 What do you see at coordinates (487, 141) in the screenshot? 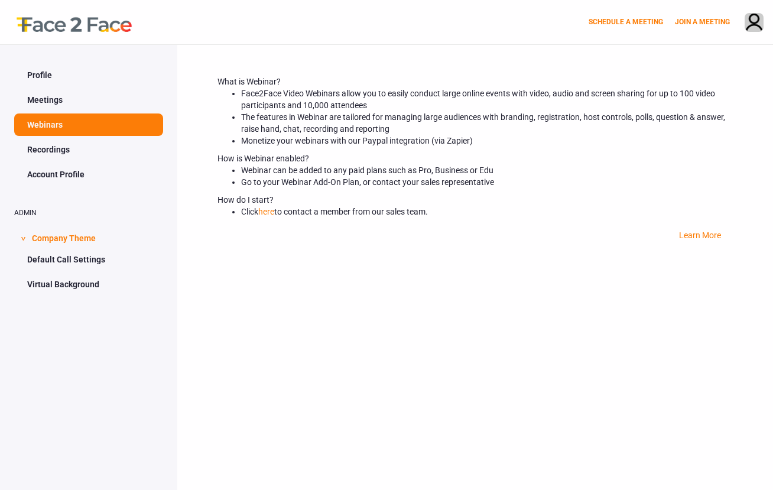
I see `li: Monetize your webinars with our Paypal integration (via Zapier)` at bounding box center [487, 141].